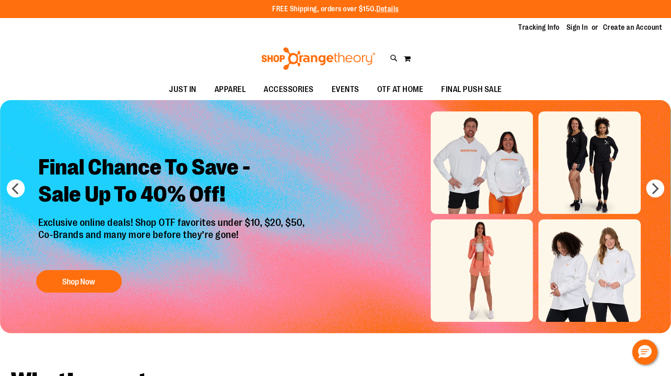  What do you see at coordinates (655, 188) in the screenshot?
I see `button: next` at bounding box center [655, 188].